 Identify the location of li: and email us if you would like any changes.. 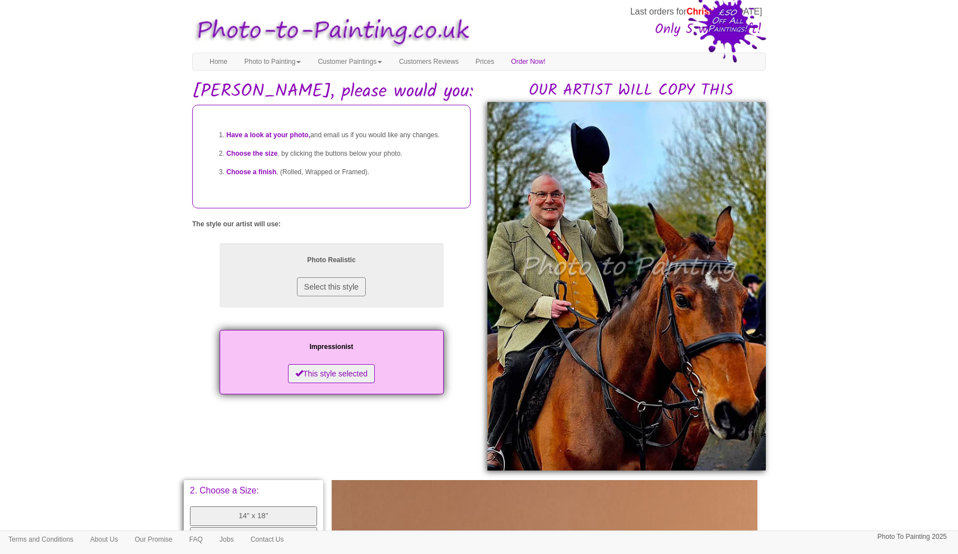
(342, 135).